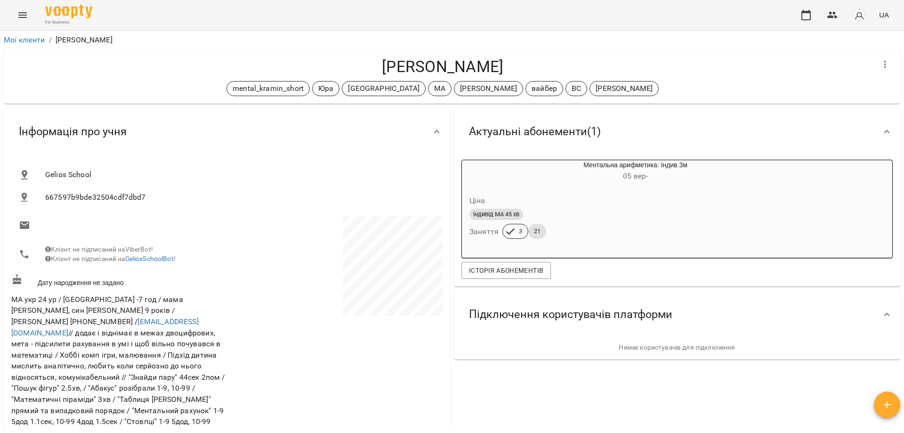 The image size is (904, 433). I want to click on div: Актуальні абонементи(1), so click(677, 131).